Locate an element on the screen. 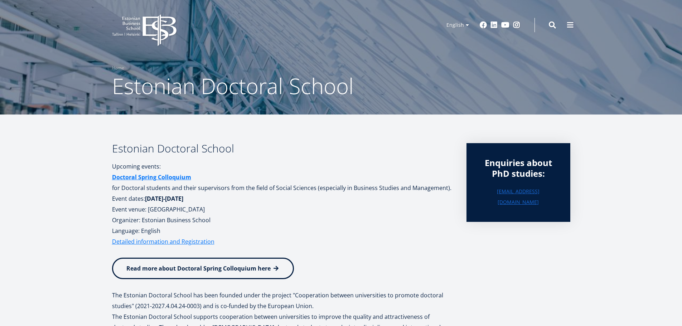  a: Instagram is located at coordinates (516, 25).